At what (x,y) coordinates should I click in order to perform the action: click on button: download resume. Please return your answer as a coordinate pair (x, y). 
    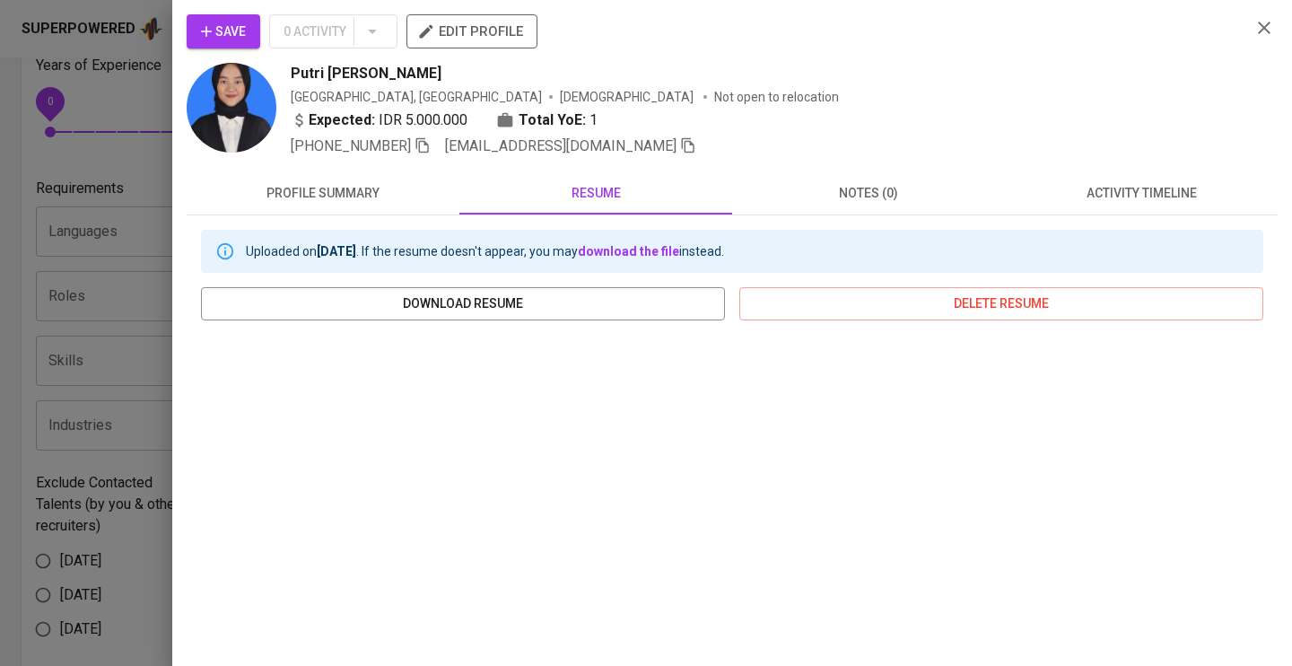
    Looking at the image, I should click on (463, 303).